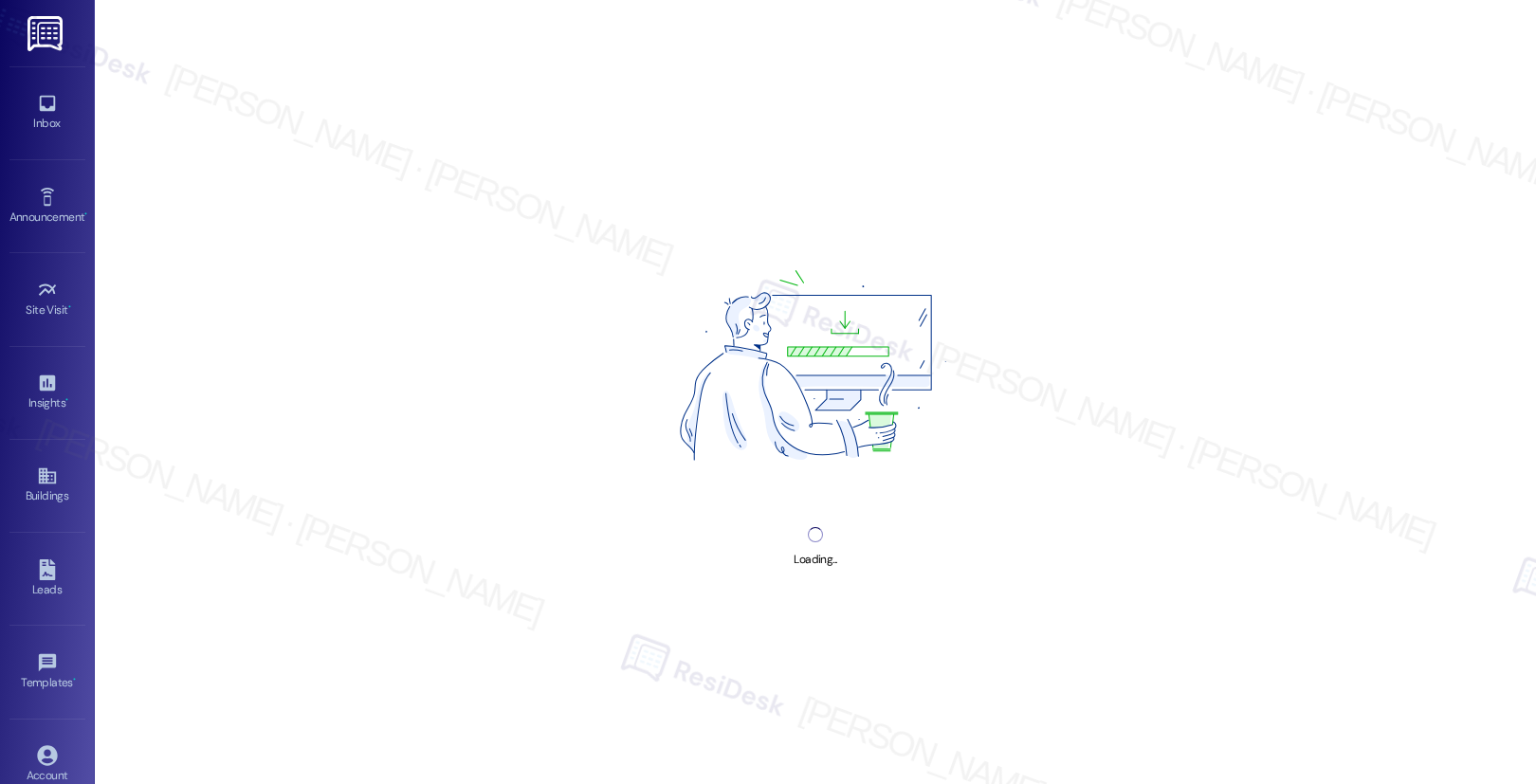 The width and height of the screenshot is (1536, 784). Describe the element at coordinates (47, 485) in the screenshot. I see `a: Buildings` at that location.